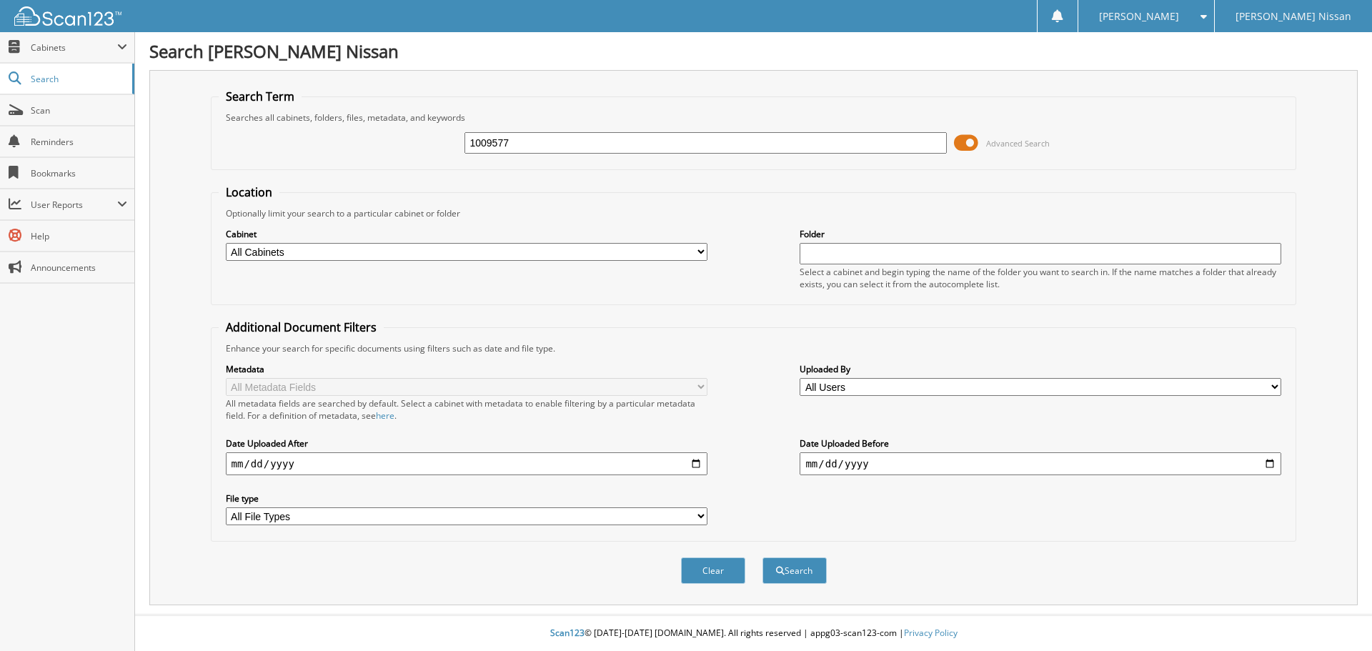 Image resolution: width=1372 pixels, height=651 pixels. Describe the element at coordinates (79, 110) in the screenshot. I see `span: Scan` at that location.